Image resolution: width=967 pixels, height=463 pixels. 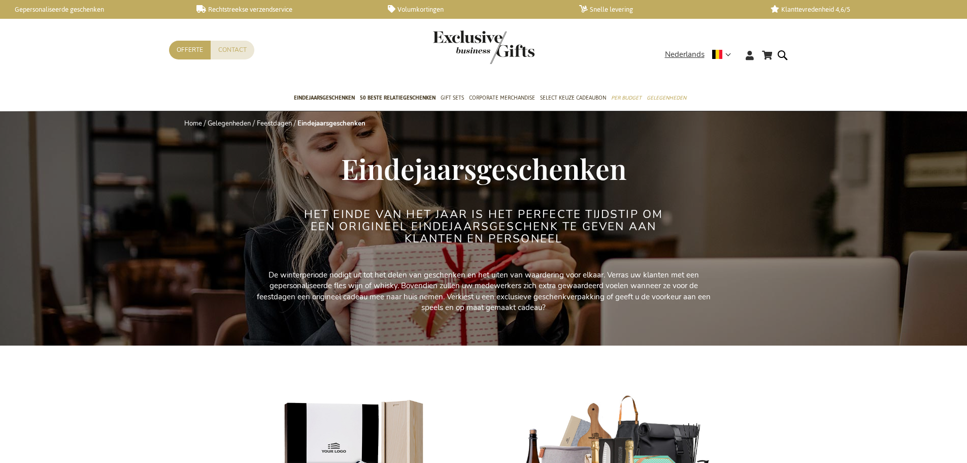 I want to click on a: Select Keuze Cadeaubon, so click(x=573, y=99).